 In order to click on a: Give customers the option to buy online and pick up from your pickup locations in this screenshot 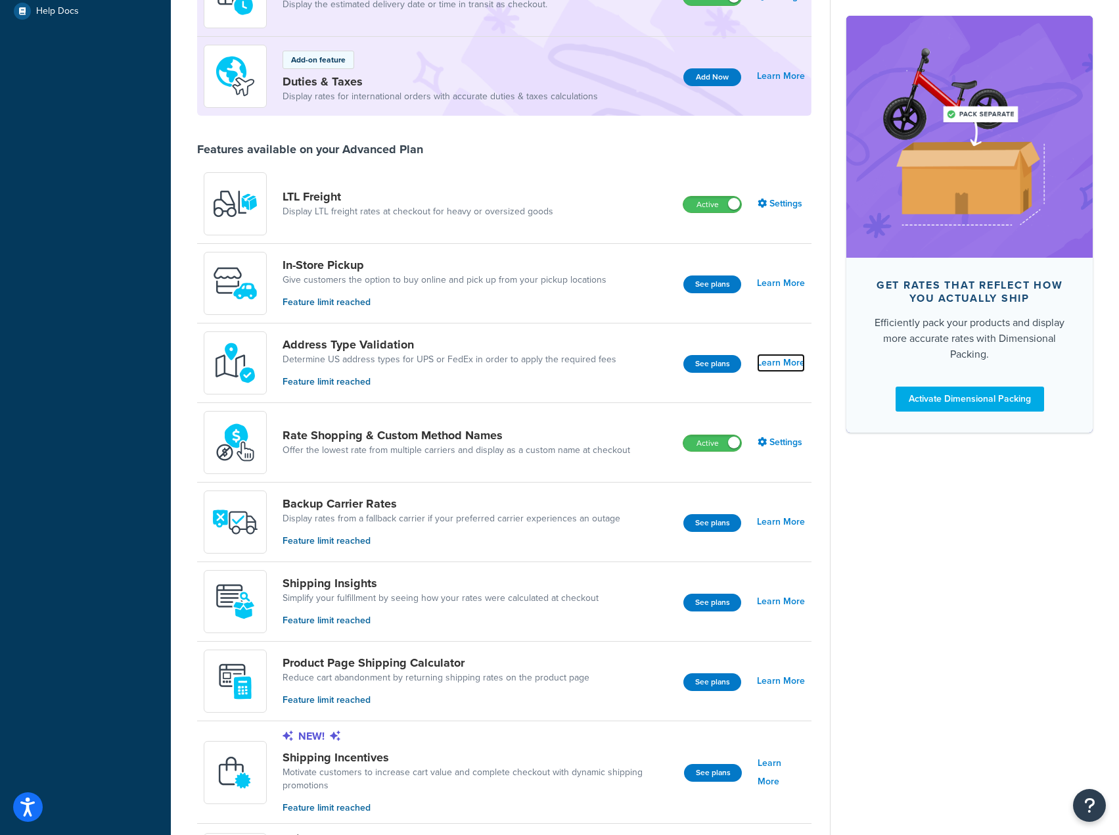, I will do `click(444, 280)`.